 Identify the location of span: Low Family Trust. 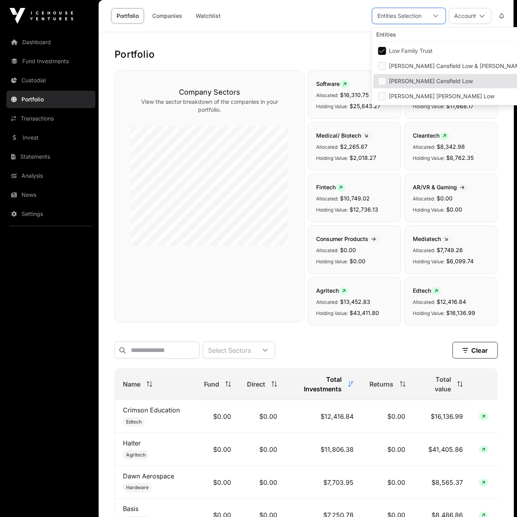
(411, 51).